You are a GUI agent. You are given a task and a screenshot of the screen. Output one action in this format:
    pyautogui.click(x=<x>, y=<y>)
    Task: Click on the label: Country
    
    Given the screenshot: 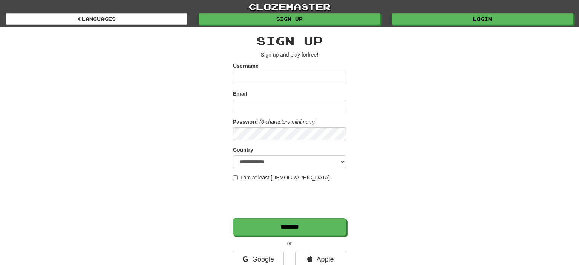 What is the action you would take?
    pyautogui.click(x=243, y=150)
    